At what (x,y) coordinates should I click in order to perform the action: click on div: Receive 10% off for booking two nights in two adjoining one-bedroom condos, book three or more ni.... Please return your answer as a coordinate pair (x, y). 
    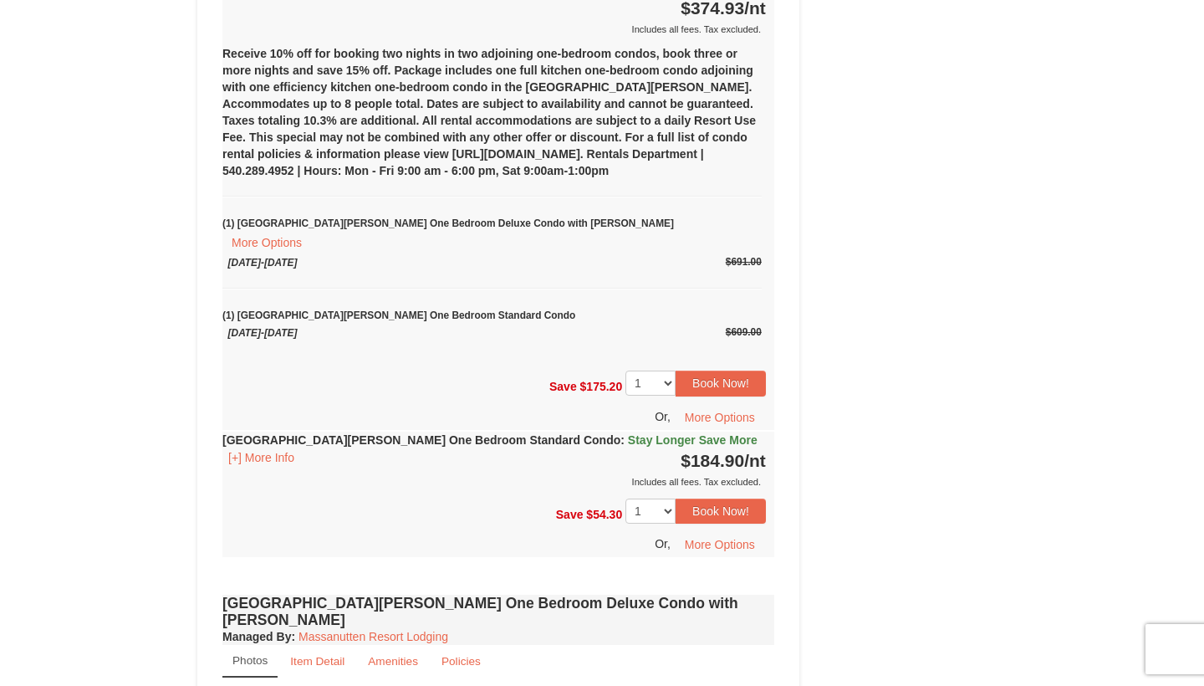
    Looking at the image, I should click on (498, 200).